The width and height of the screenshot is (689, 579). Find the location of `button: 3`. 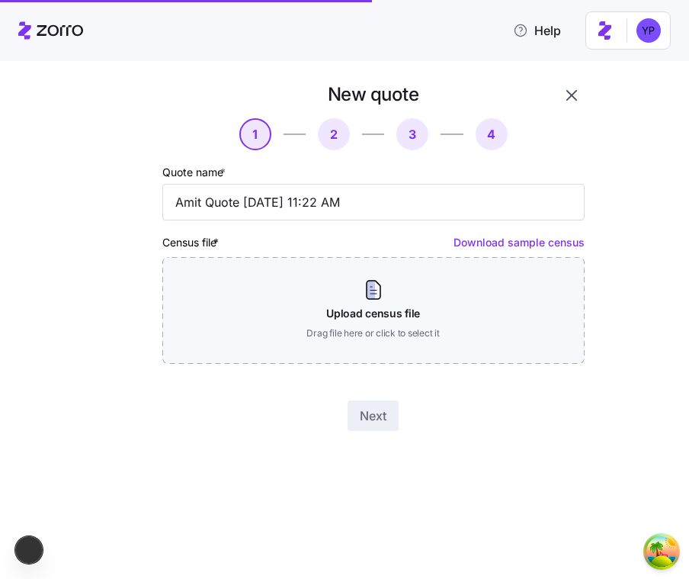

button: 3 is located at coordinates (412, 134).